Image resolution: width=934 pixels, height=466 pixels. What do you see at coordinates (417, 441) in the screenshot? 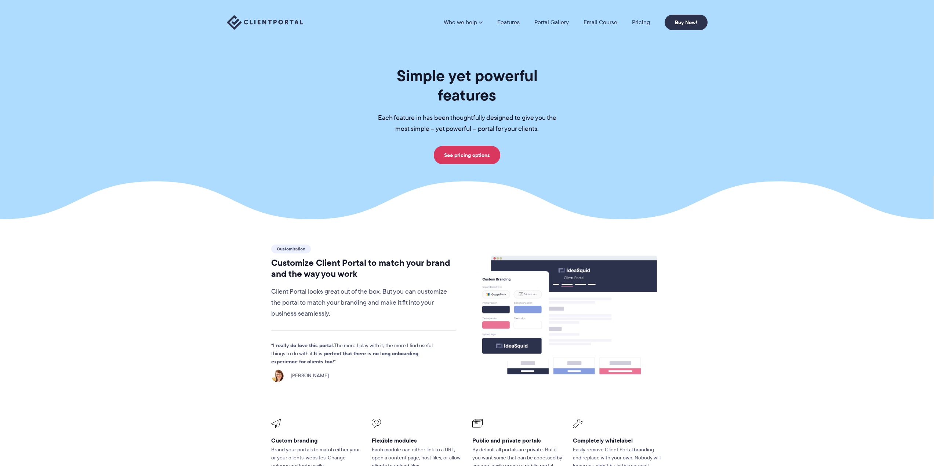
I see `h3: Flexible modules` at bounding box center [417, 441].